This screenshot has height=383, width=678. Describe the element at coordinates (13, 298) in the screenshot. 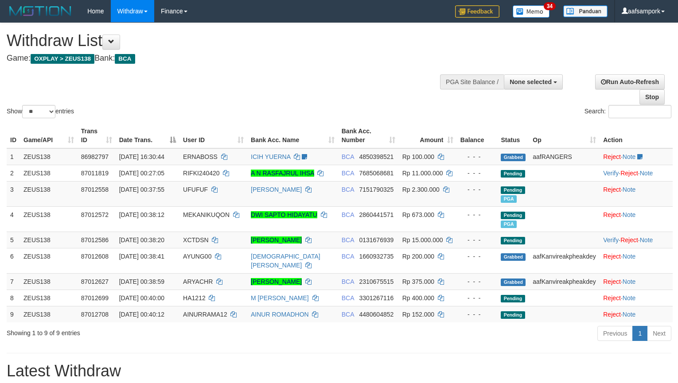

I see `td: 8` at that location.